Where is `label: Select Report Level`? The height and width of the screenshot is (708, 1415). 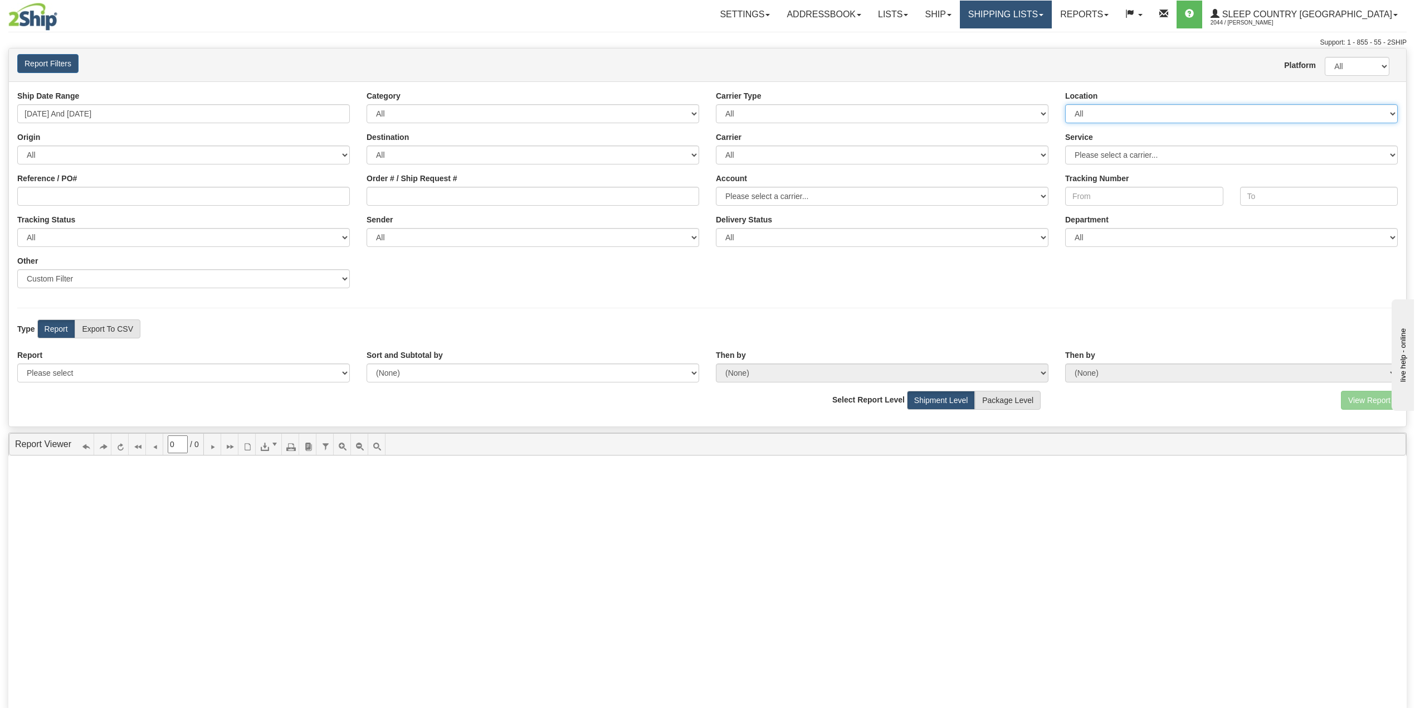 label: Select Report Level is located at coordinates (869, 400).